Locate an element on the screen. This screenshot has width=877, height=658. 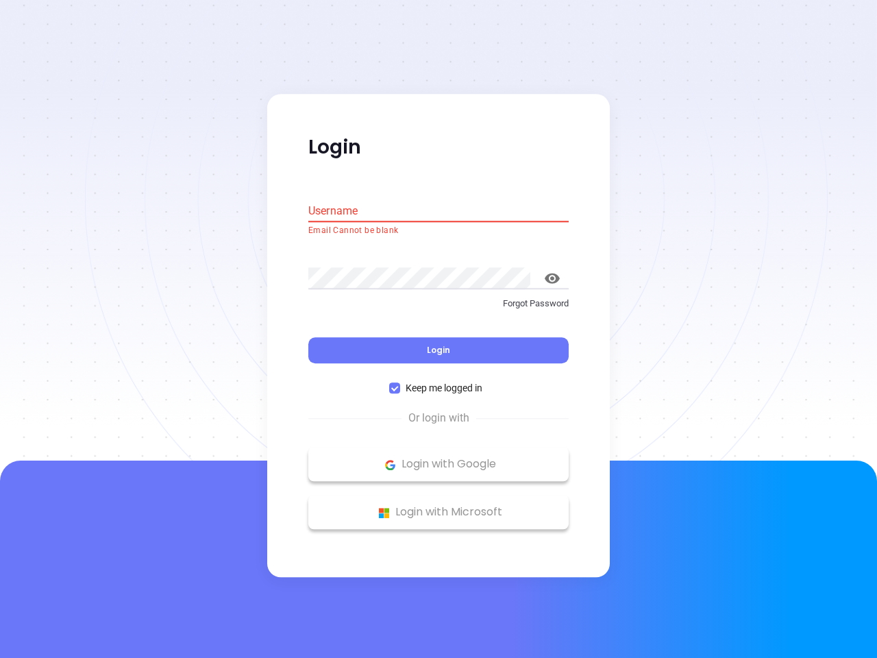
button: Login is located at coordinates (439, 351).